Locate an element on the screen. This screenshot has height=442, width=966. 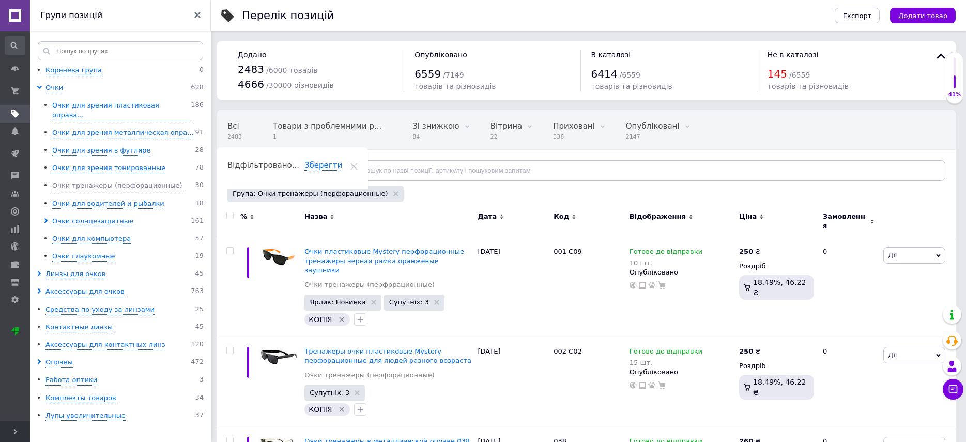
input: Пошук по групах is located at coordinates (120, 51).